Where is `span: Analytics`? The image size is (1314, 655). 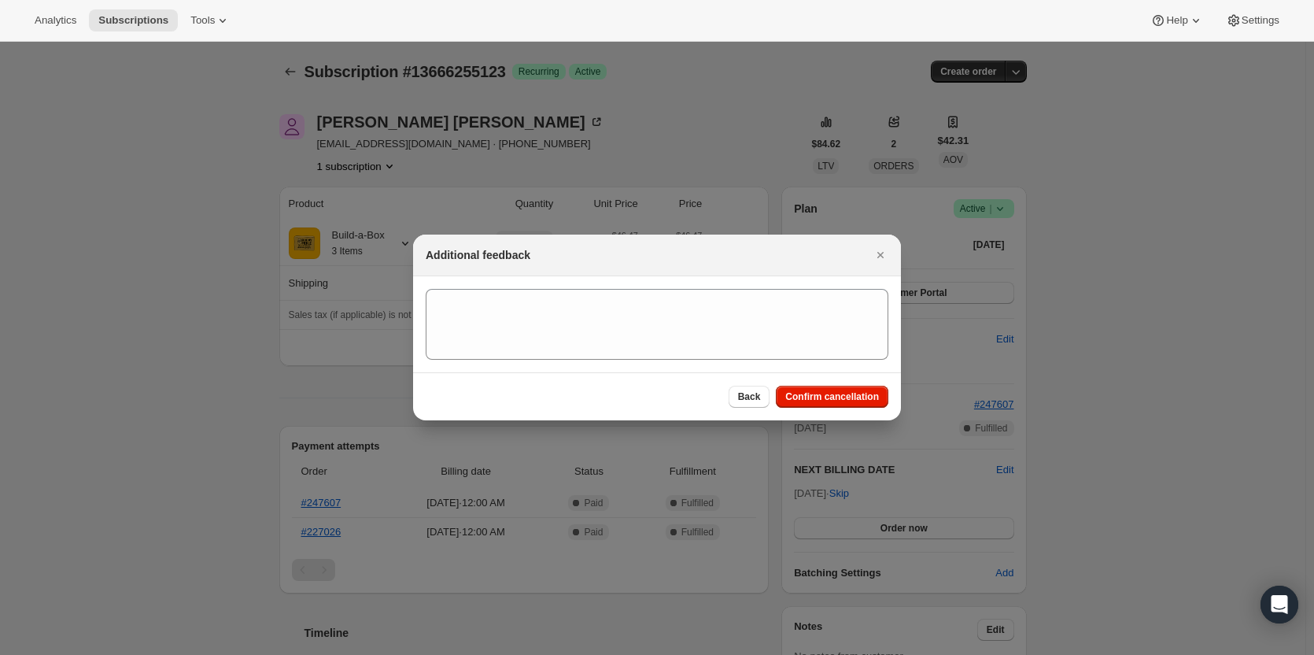
span: Analytics is located at coordinates (55, 20).